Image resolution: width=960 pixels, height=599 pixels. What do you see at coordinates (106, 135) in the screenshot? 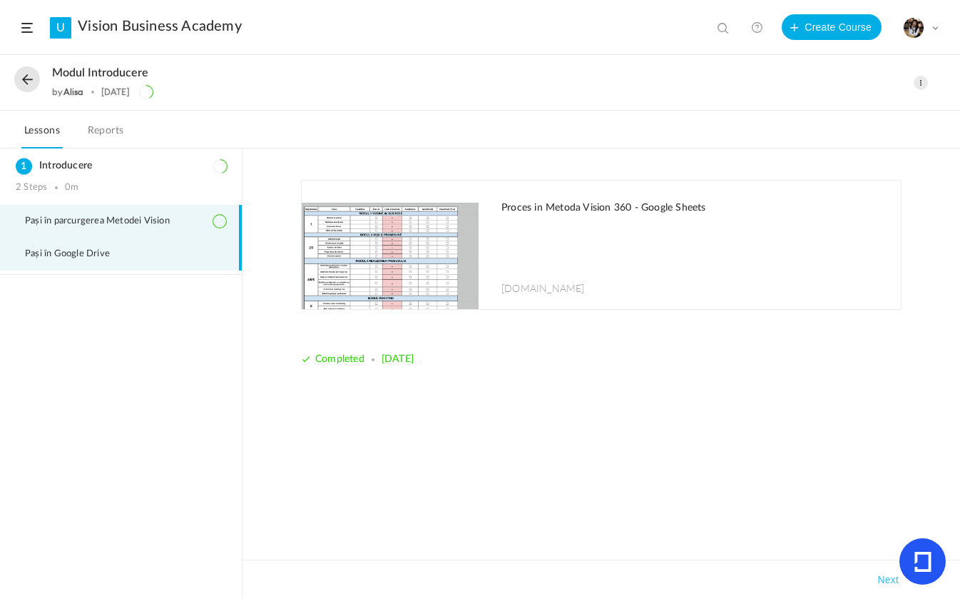
I see `a: Reports` at bounding box center [106, 135].